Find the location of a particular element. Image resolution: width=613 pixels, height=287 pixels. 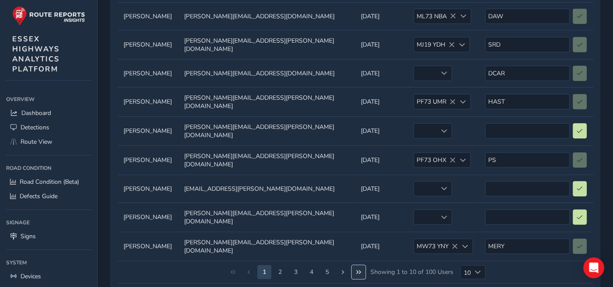

button: Last Page is located at coordinates (358, 273).